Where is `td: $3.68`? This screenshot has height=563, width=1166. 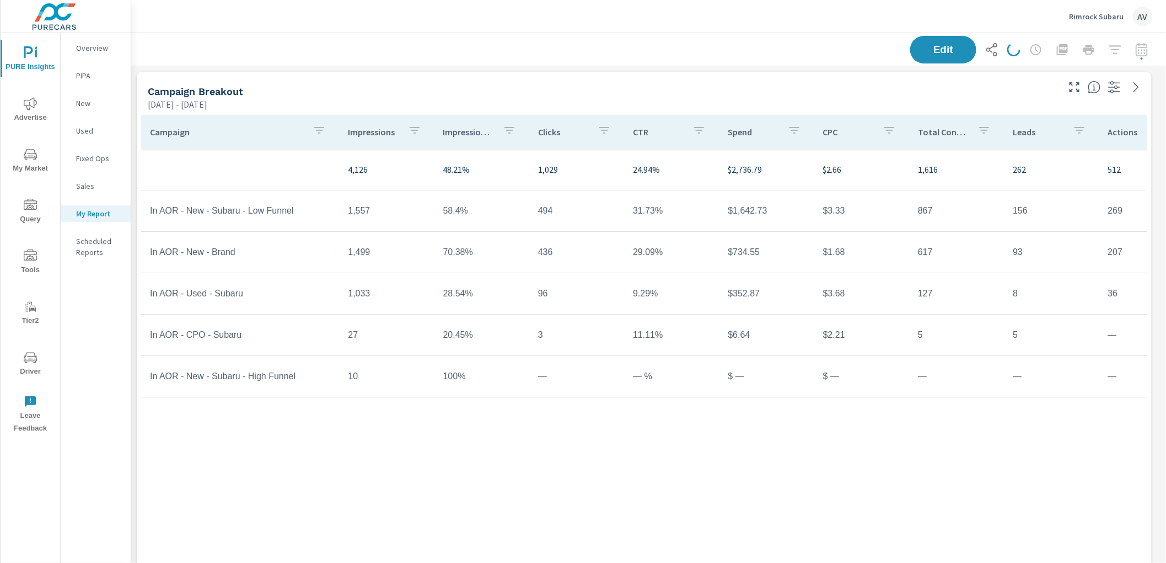 td: $3.68 is located at coordinates (862, 293).